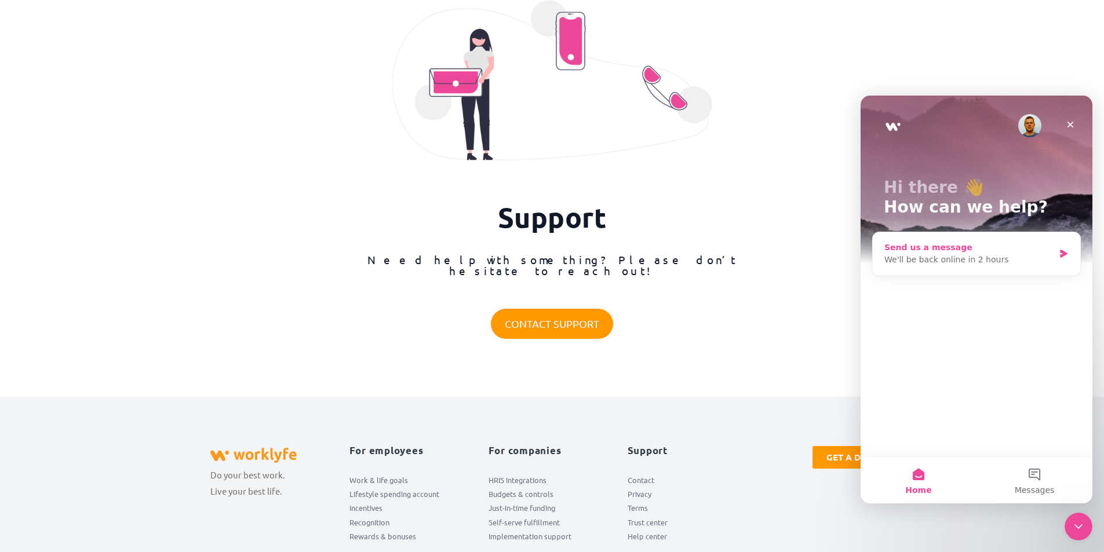 The image size is (1104, 552). Describe the element at coordinates (517, 480) in the screenshot. I see `span: HRIS integrations` at that location.